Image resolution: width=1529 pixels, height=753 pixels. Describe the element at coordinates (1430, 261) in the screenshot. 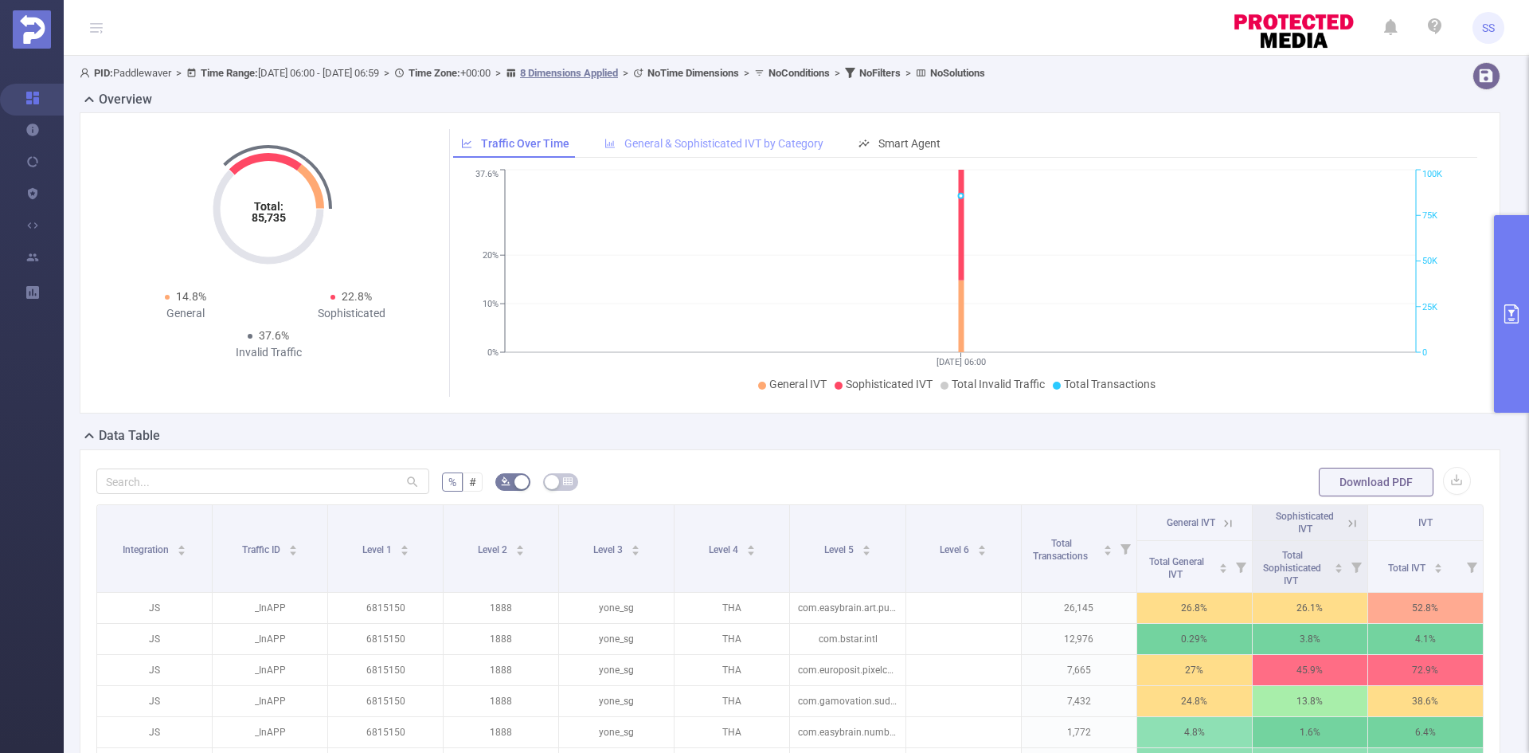

I see `tspan: 50K` at that location.